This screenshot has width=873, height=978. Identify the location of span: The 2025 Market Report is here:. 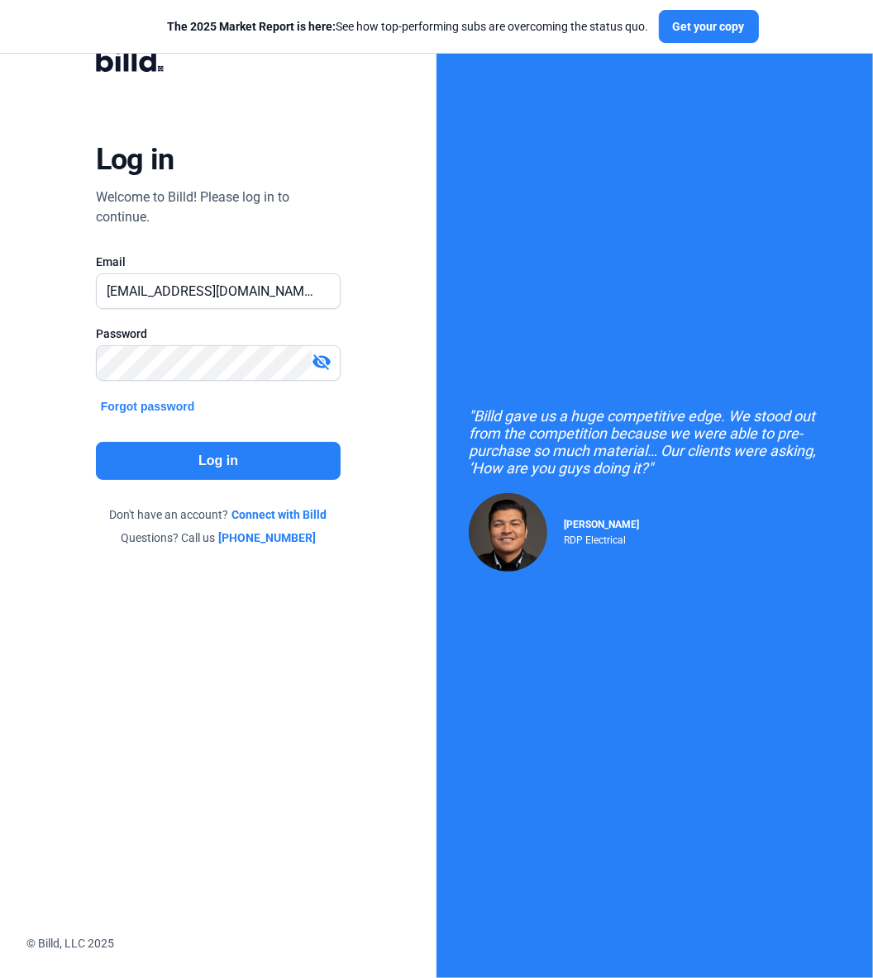
(252, 26).